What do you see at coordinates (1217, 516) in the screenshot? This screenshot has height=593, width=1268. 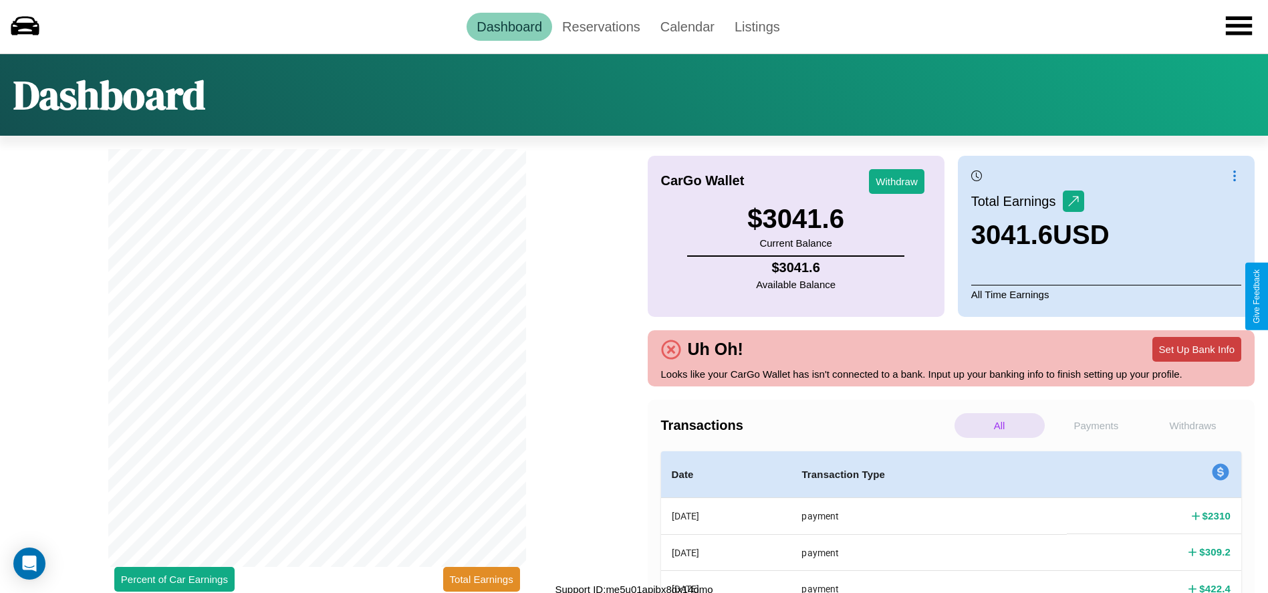 I see `h4: $ 2310` at bounding box center [1217, 516].